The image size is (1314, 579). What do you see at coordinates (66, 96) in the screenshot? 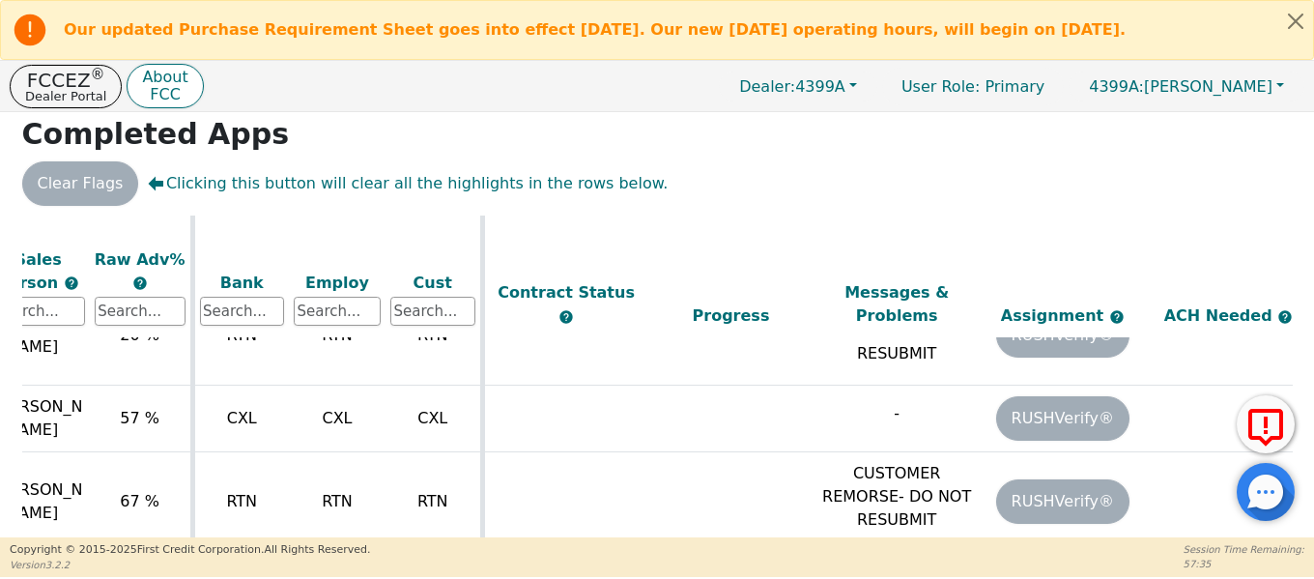
I see `p: Dealer Portal` at bounding box center [66, 96].